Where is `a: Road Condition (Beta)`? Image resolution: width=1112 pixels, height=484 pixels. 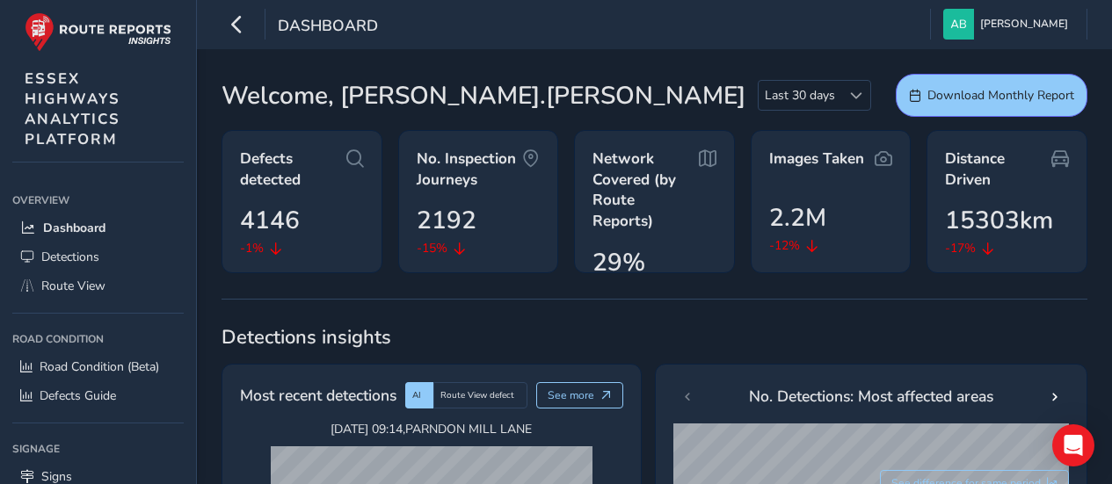 a: Road Condition (Beta) is located at coordinates (98, 366).